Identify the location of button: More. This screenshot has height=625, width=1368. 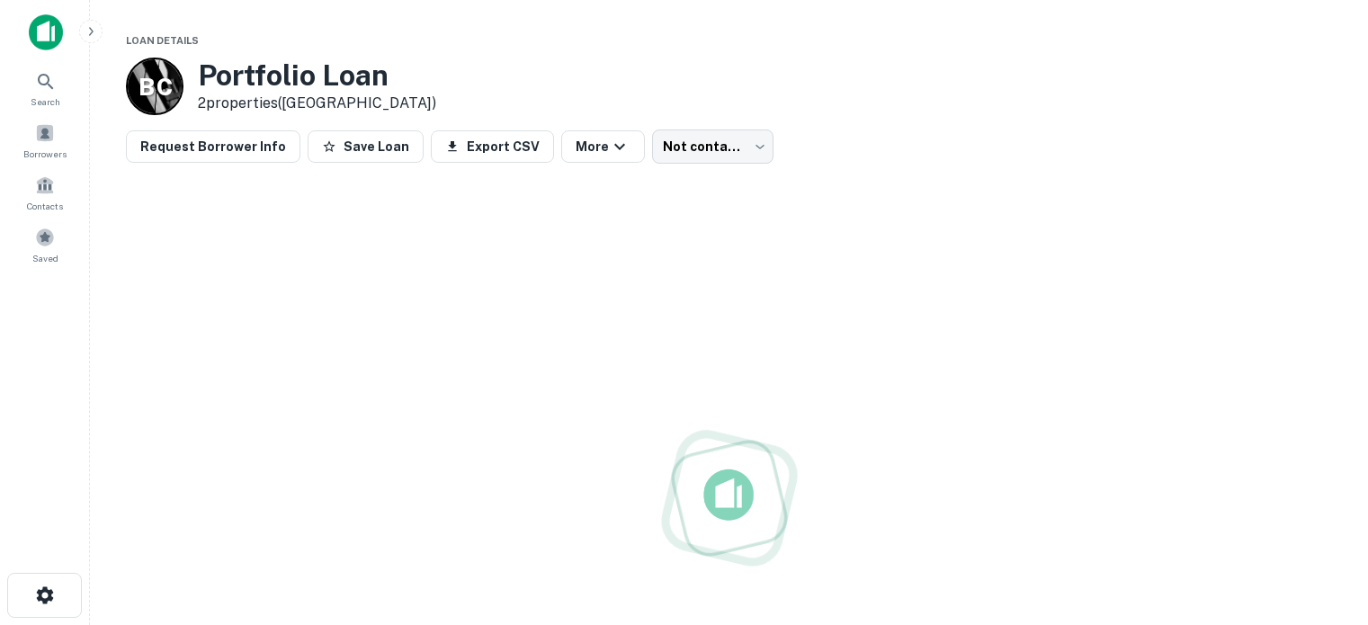
(602, 147).